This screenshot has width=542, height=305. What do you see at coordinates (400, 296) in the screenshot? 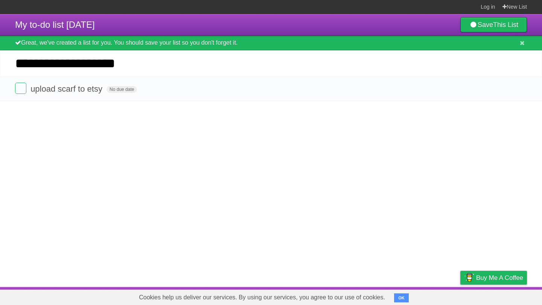
I see `a: Developers` at bounding box center [400, 296].